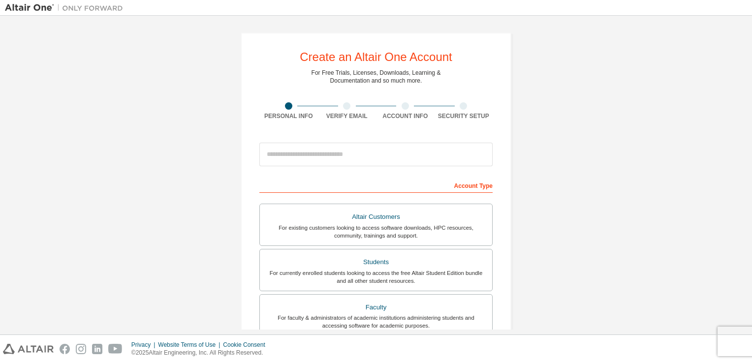  What do you see at coordinates (376, 217) in the screenshot?
I see `div: Altair Customers` at bounding box center [376, 217].